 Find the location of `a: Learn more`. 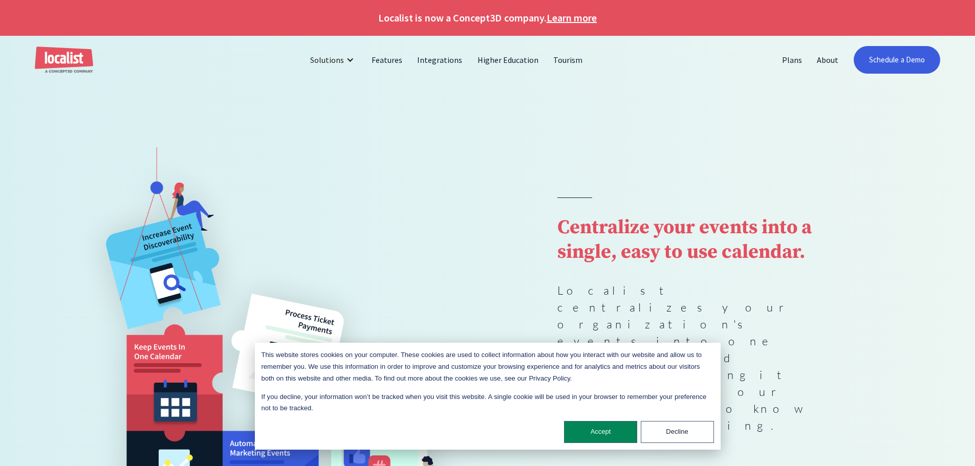

a: Learn more is located at coordinates (571, 18).